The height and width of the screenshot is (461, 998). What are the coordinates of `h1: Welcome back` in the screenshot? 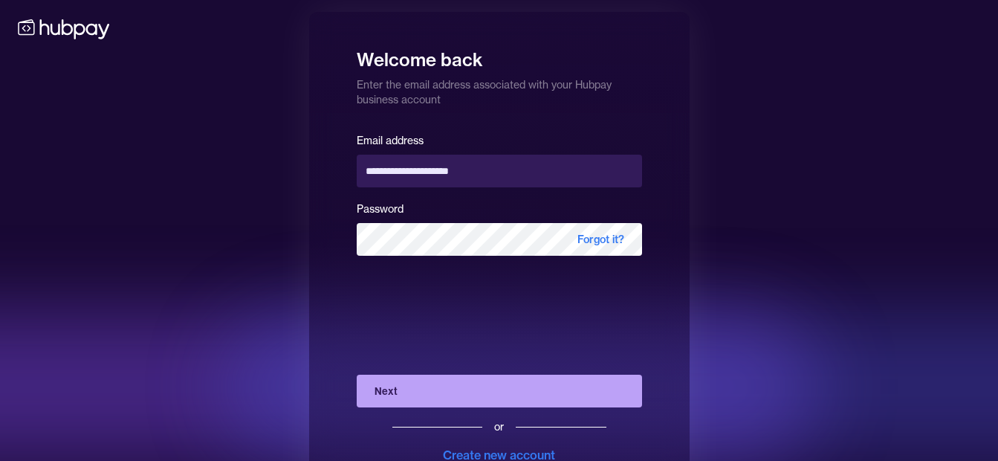 It's located at (500, 55).